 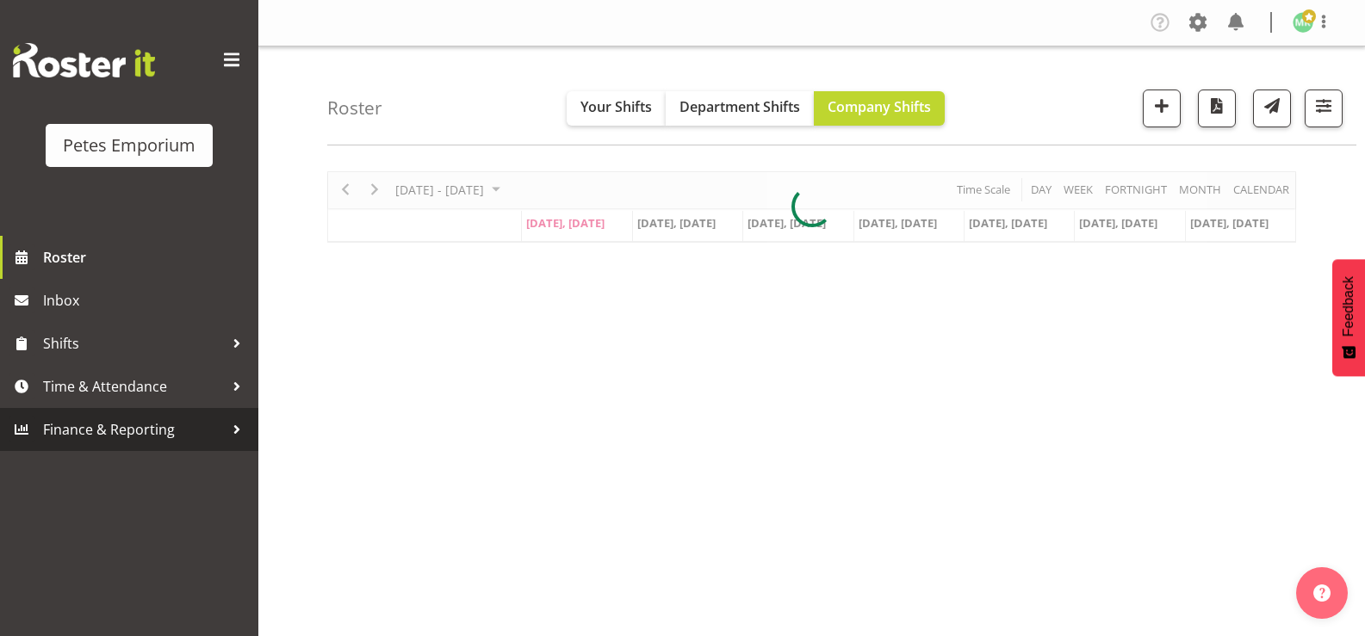 What do you see at coordinates (1349, 318) in the screenshot?
I see `button: Feedback - Show survey` at bounding box center [1349, 318].